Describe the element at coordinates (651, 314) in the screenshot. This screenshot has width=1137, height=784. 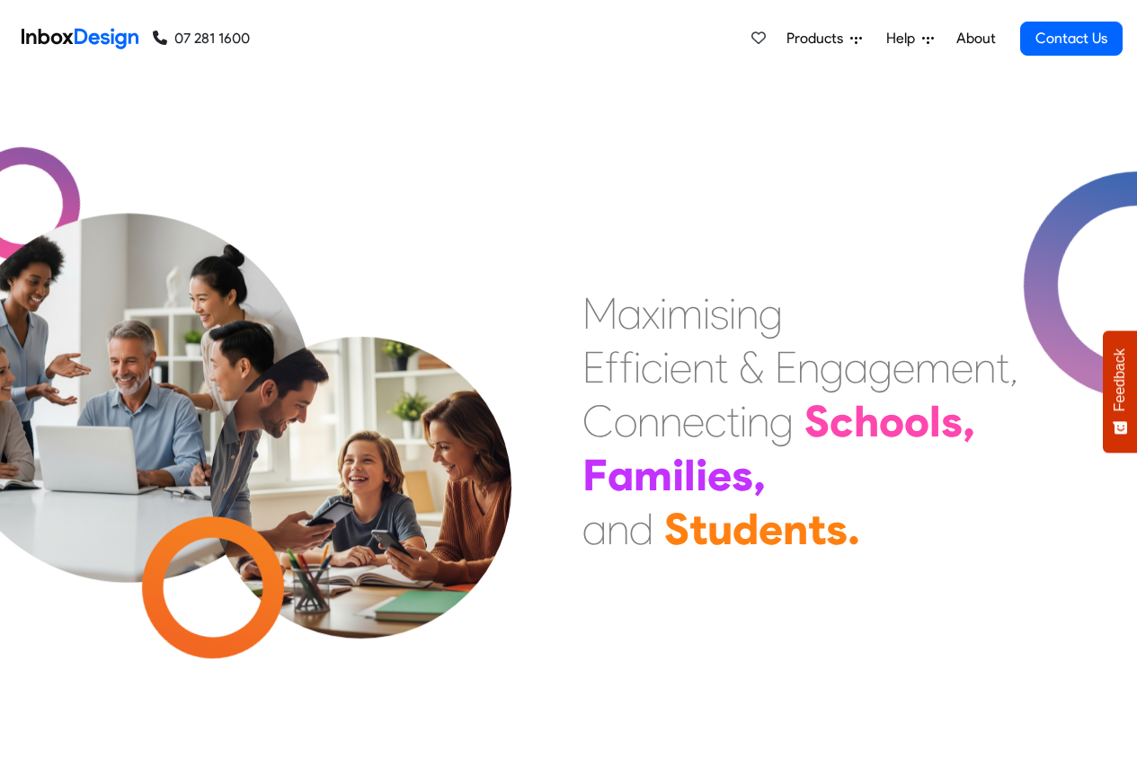
I see `div: x` at that location.